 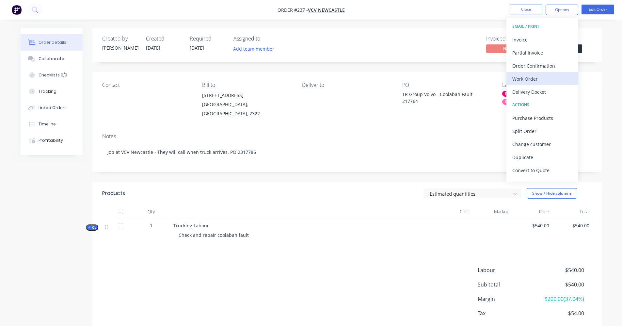 I want to click on span: $200.00 ( 37.04 %), so click(x=560, y=299).